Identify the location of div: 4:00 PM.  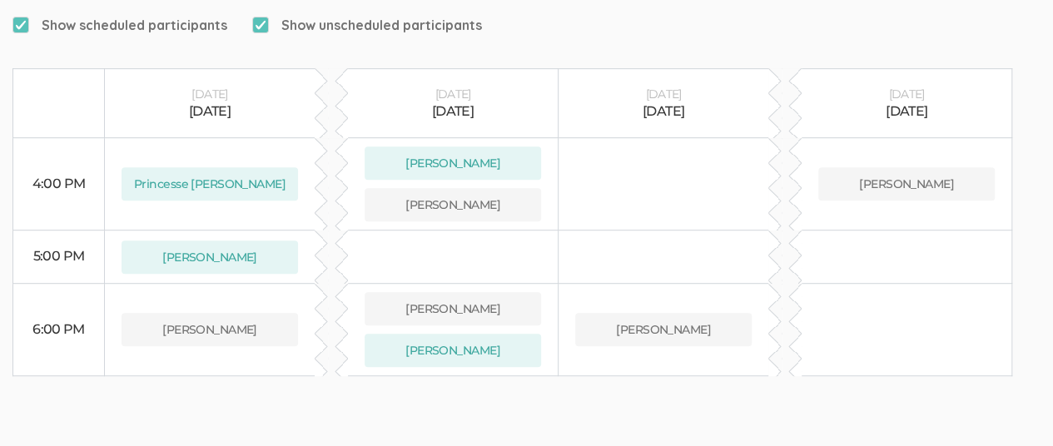
(58, 184).